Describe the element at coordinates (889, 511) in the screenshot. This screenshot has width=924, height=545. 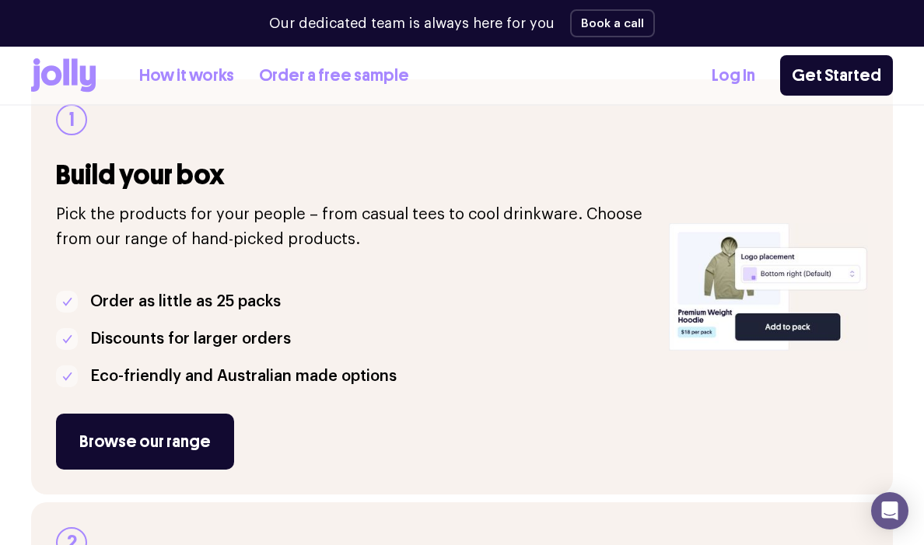
I see `div: Open Intercom Messenger` at that location.